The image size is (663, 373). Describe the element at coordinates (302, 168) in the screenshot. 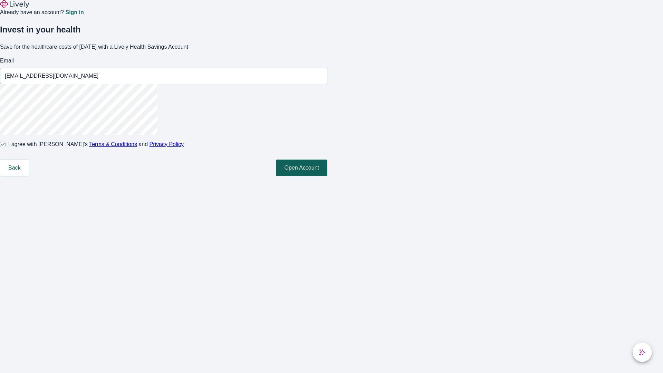

I see `button: Open Account` at that location.